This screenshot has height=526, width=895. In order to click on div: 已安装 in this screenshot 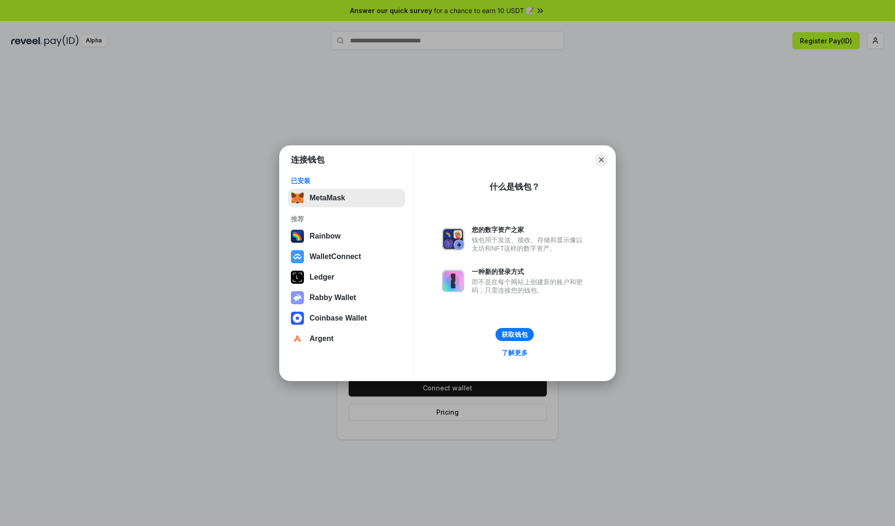, I will do `click(346, 181)`.